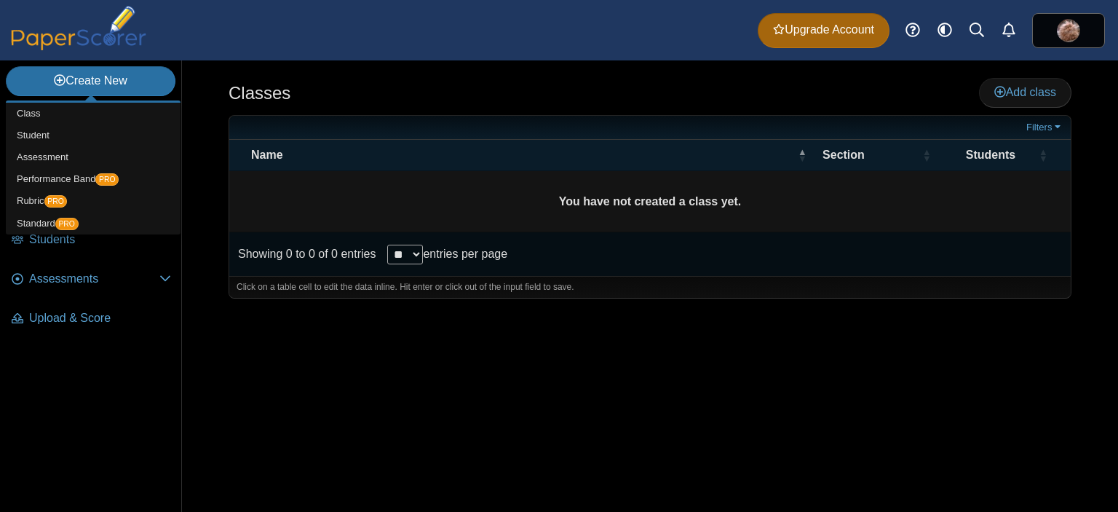  What do you see at coordinates (91, 319) in the screenshot?
I see `a: Upload & Score` at bounding box center [91, 319].